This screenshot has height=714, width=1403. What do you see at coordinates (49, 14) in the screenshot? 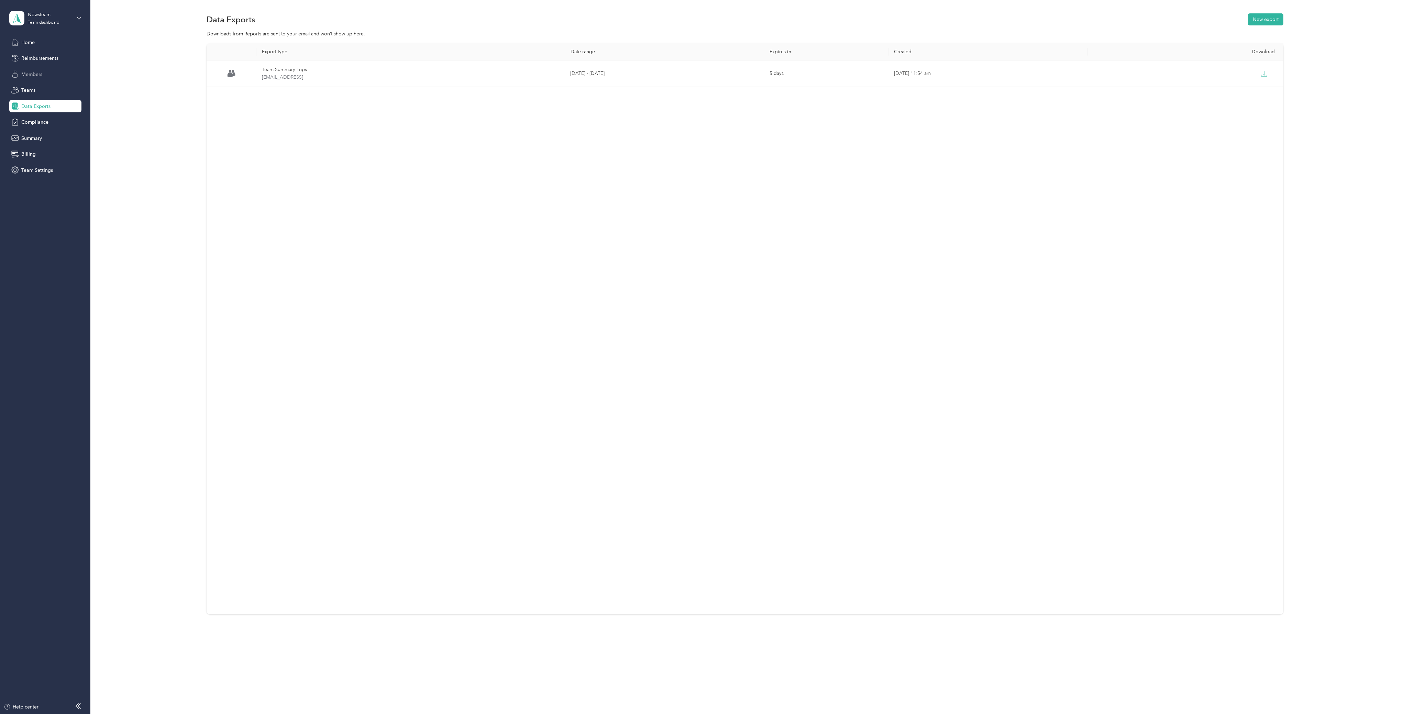
I see `div: Newsteam` at bounding box center [49, 14].